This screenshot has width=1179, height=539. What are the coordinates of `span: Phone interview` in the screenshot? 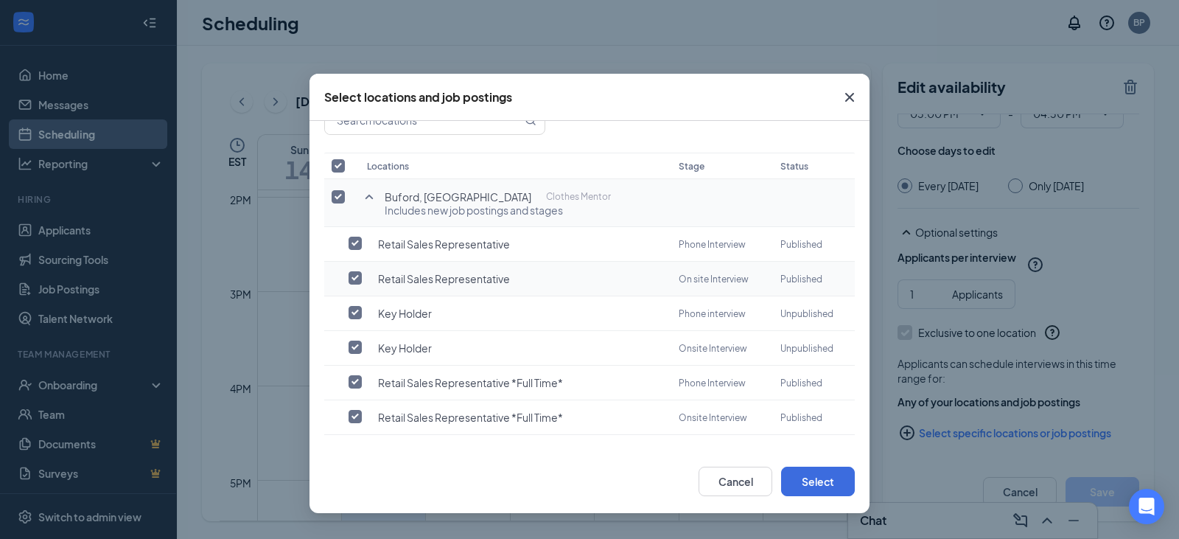 It's located at (712, 313).